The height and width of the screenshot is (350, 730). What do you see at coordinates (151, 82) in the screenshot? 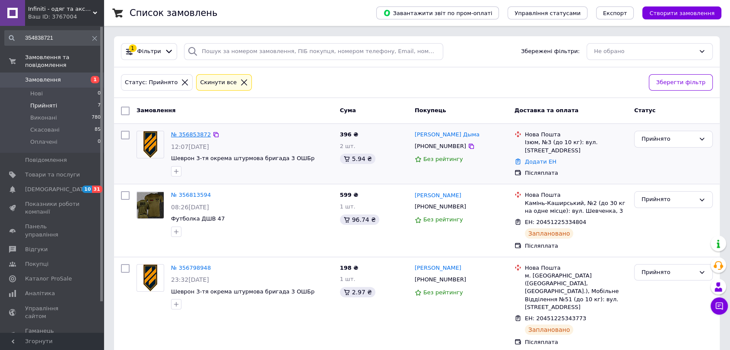
I see `div: Статус: Прийнято` at bounding box center [151, 82].